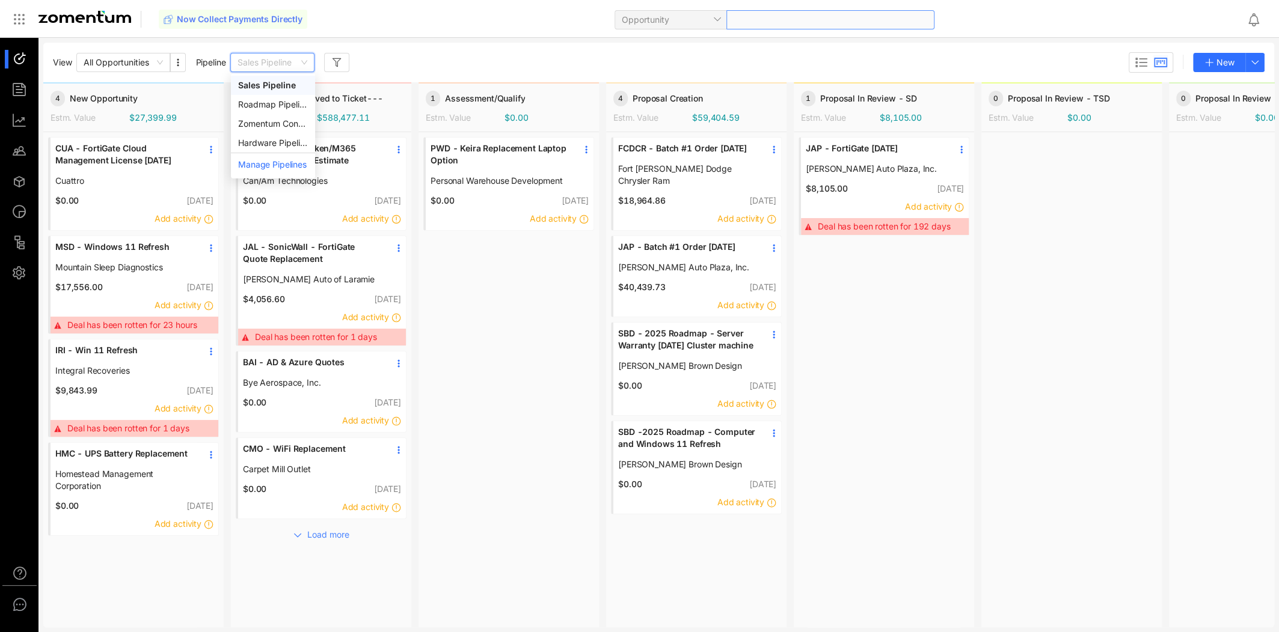 This screenshot has height=632, width=1279. I want to click on span: 1, so click(433, 99).